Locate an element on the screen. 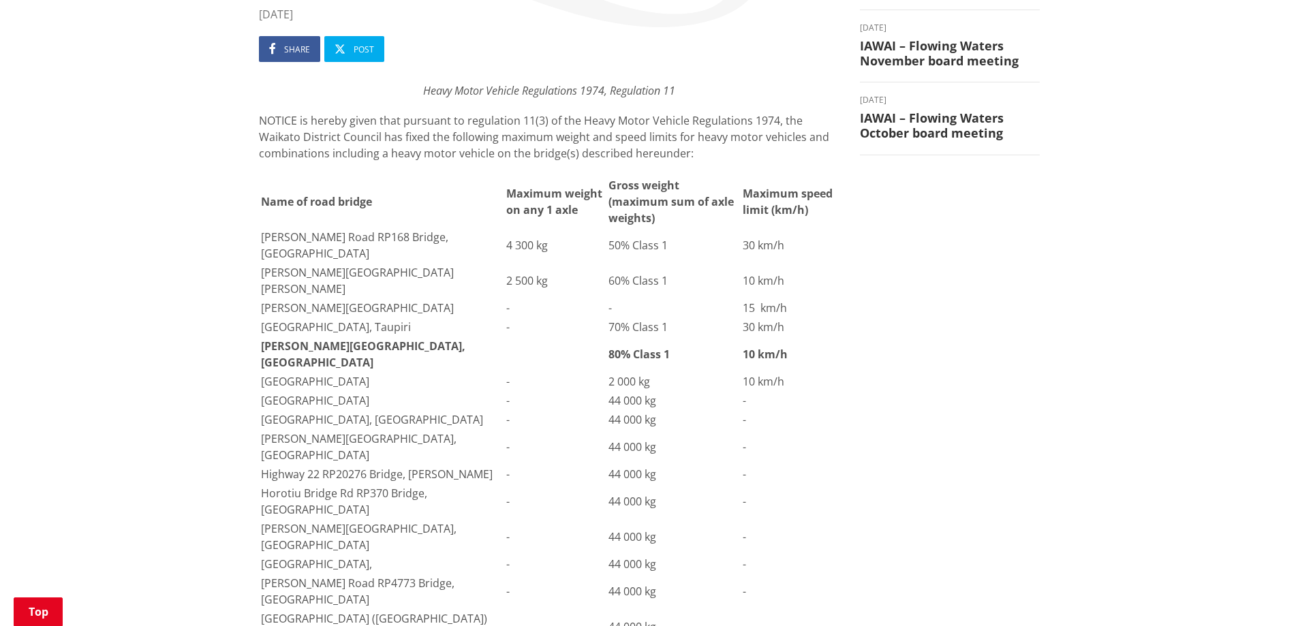  td: 70% Class 1 is located at coordinates (674, 327).